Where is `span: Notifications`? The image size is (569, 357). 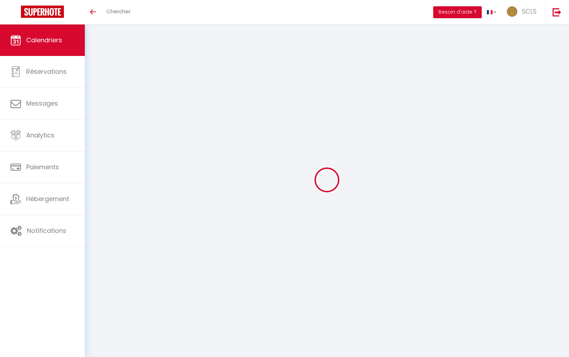 span: Notifications is located at coordinates (46, 230).